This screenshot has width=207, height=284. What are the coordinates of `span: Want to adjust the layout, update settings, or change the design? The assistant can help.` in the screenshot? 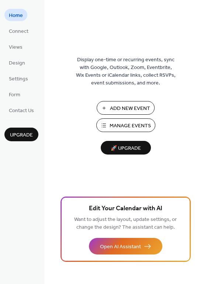 It's located at (126, 224).